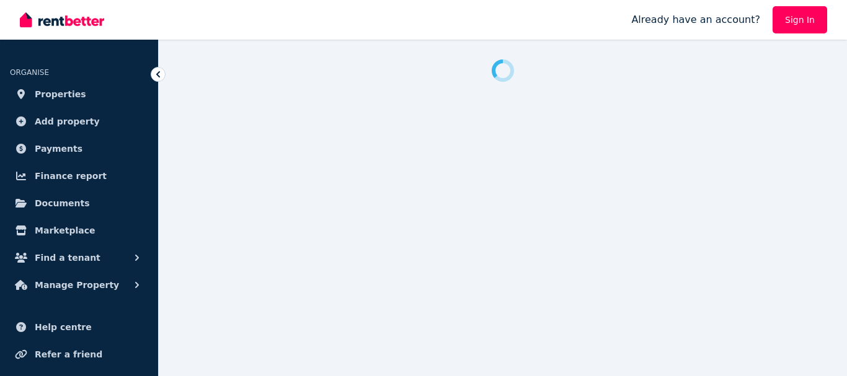  What do you see at coordinates (29, 73) in the screenshot?
I see `span: ORGANISE` at bounding box center [29, 73].